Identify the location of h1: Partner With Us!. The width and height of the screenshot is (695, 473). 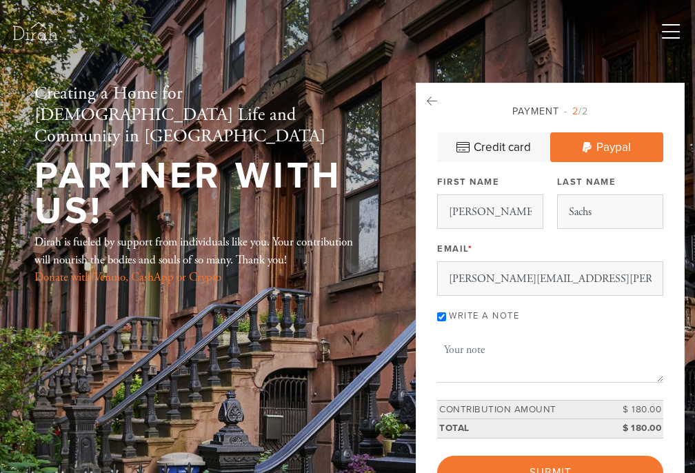
(203, 193).